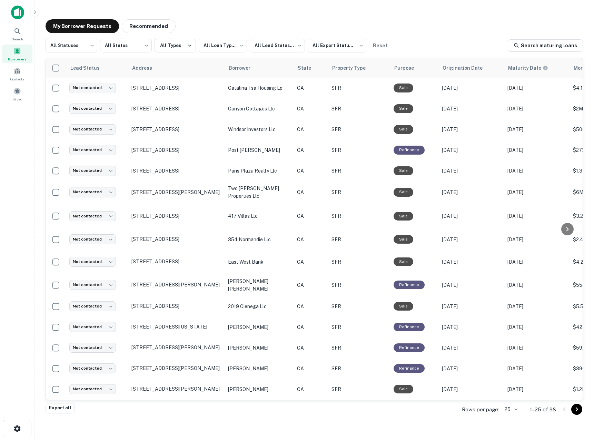 The image size is (594, 440). What do you see at coordinates (18, 12) in the screenshot?
I see `img: capitalize-icon.png` at bounding box center [18, 12].